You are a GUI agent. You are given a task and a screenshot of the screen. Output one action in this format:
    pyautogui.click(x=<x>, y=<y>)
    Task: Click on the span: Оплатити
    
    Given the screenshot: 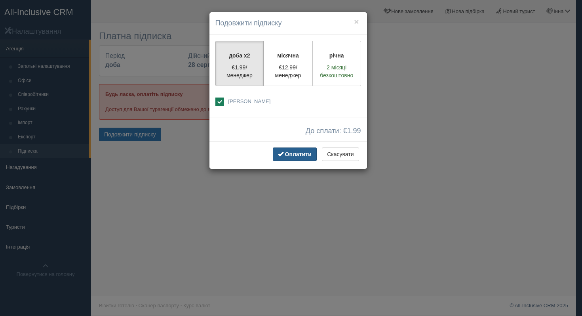 What is the action you would take?
    pyautogui.click(x=298, y=154)
    